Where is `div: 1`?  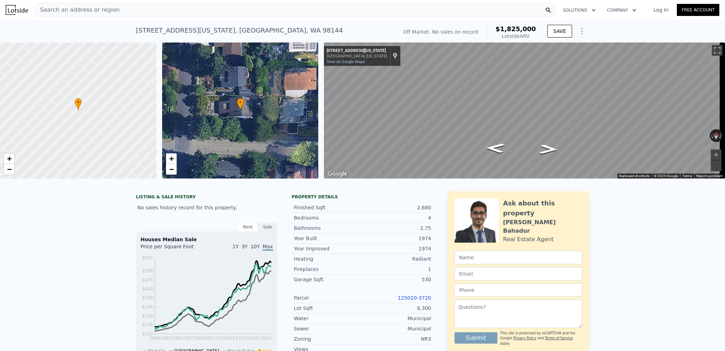
div: 1 is located at coordinates (397, 269).